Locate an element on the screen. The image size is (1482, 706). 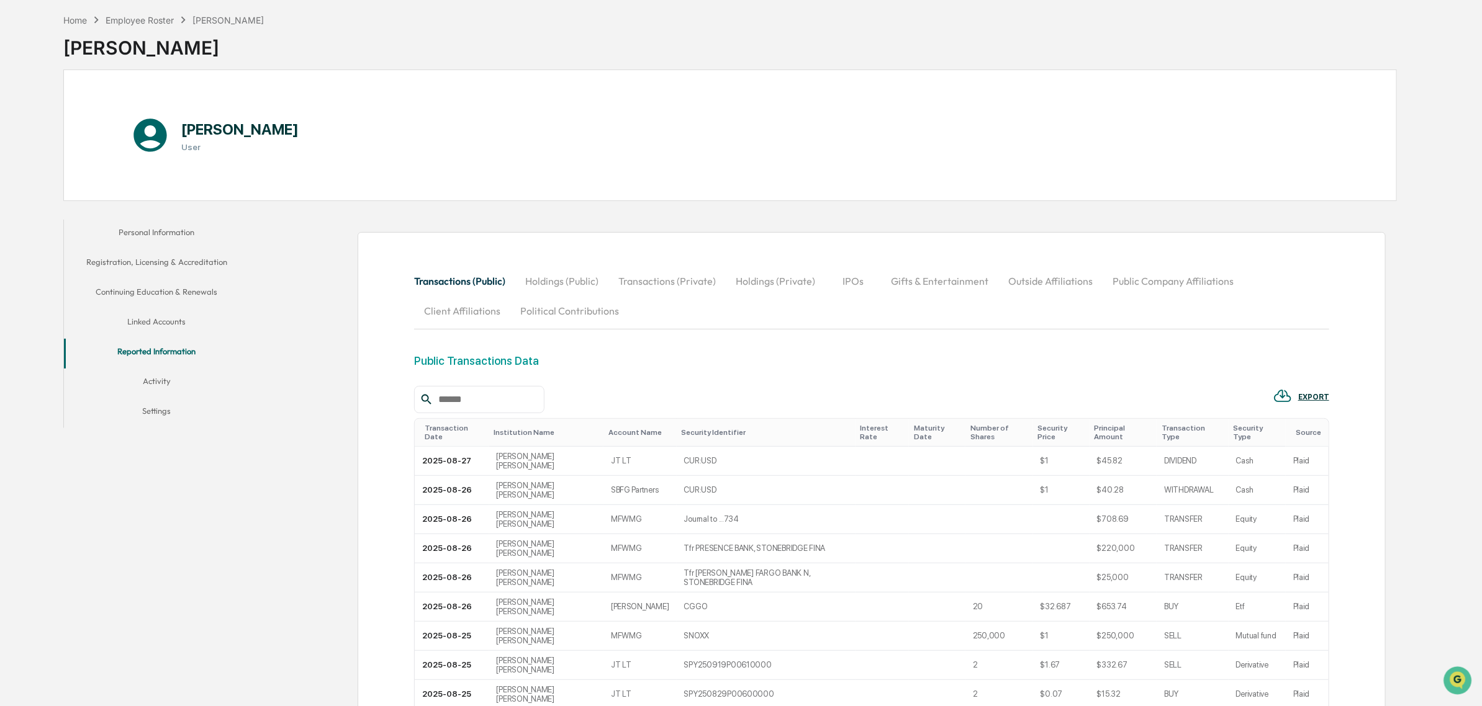
button: Settings is located at coordinates (157, 413).